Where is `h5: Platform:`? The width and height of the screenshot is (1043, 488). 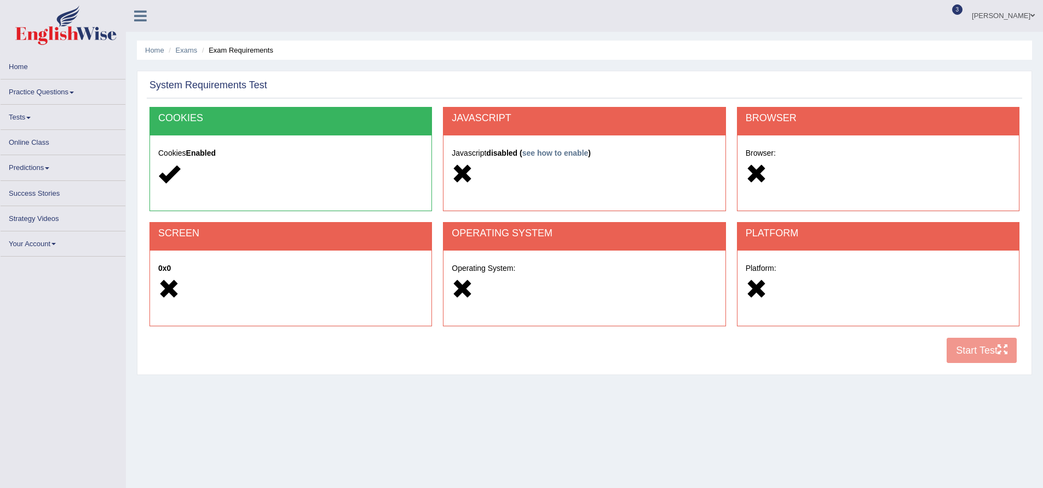
h5: Platform: is located at coordinates (879, 268).